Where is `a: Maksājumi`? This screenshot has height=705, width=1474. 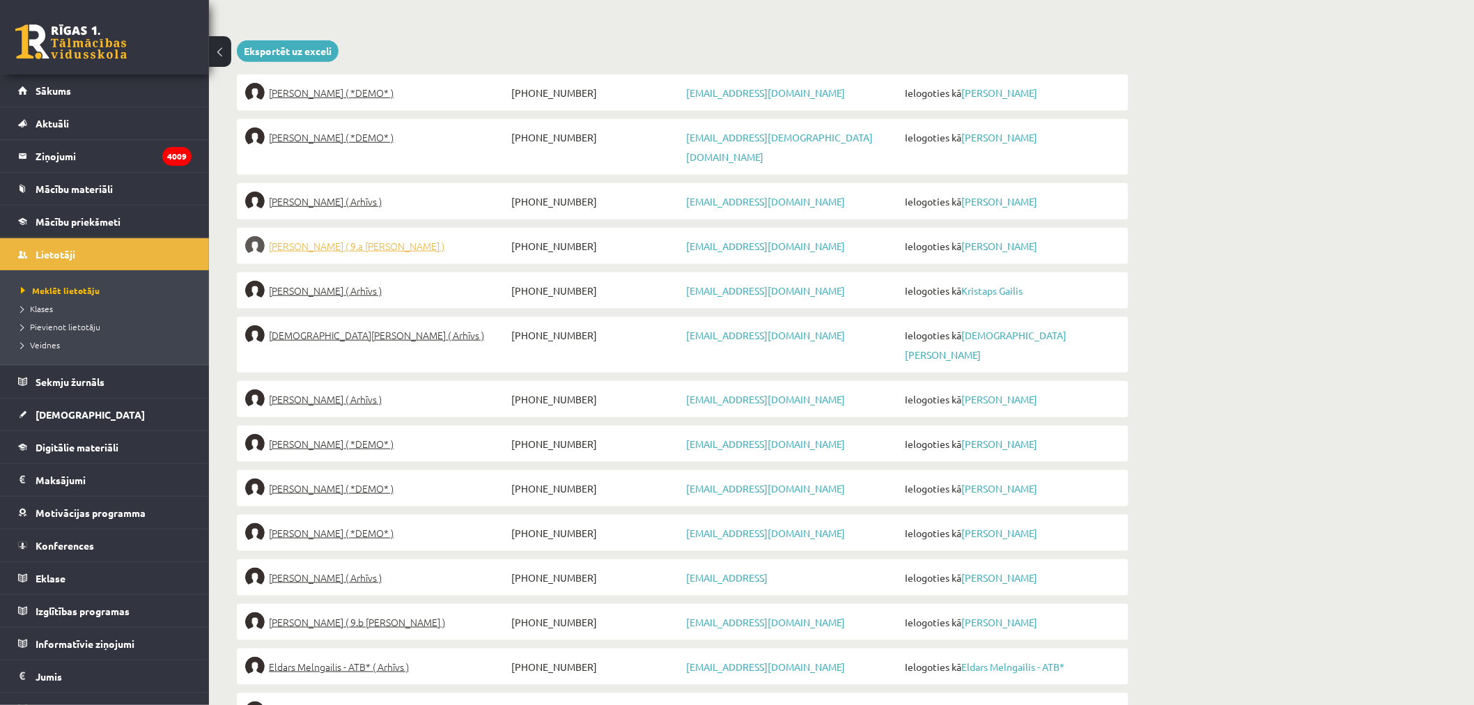
a: Maksājumi is located at coordinates (105, 480).